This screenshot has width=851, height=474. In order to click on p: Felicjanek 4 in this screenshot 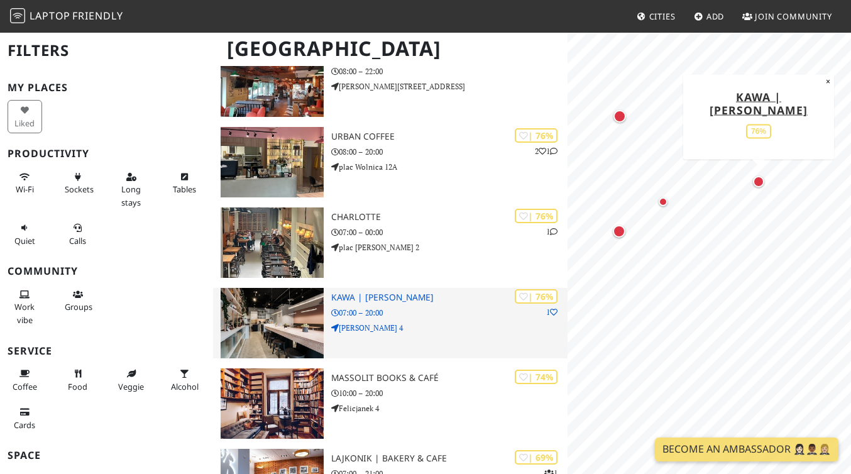, I will do `click(450, 408)`.